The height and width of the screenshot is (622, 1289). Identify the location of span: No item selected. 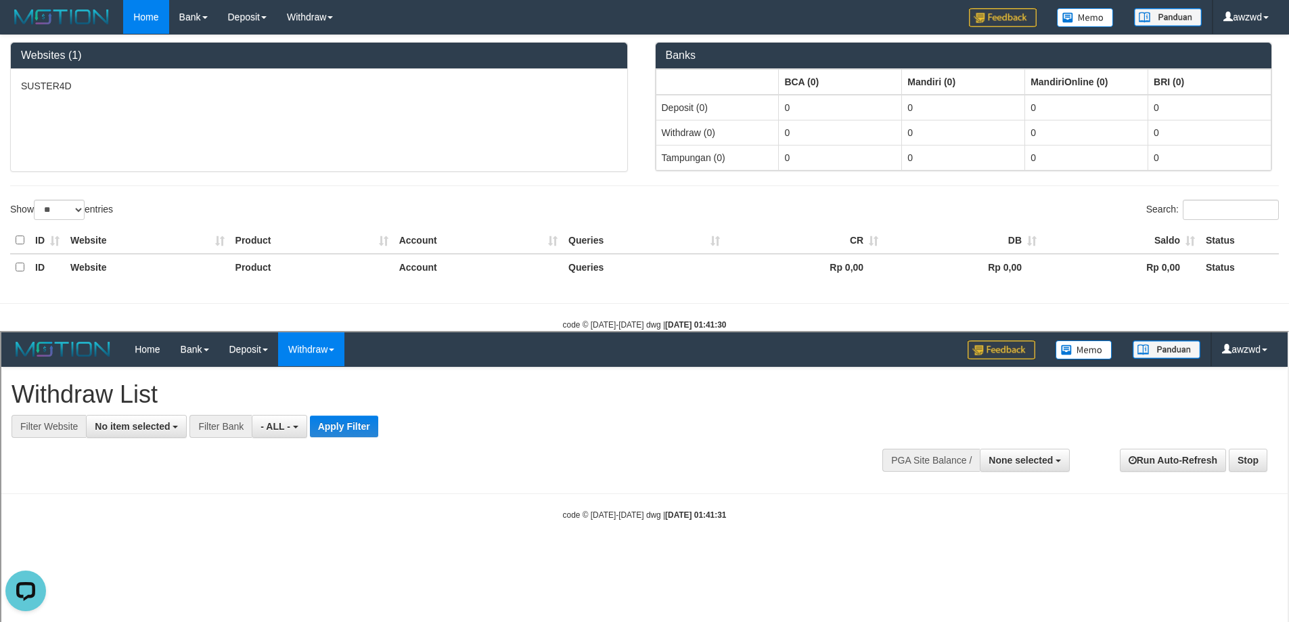
(131, 94).